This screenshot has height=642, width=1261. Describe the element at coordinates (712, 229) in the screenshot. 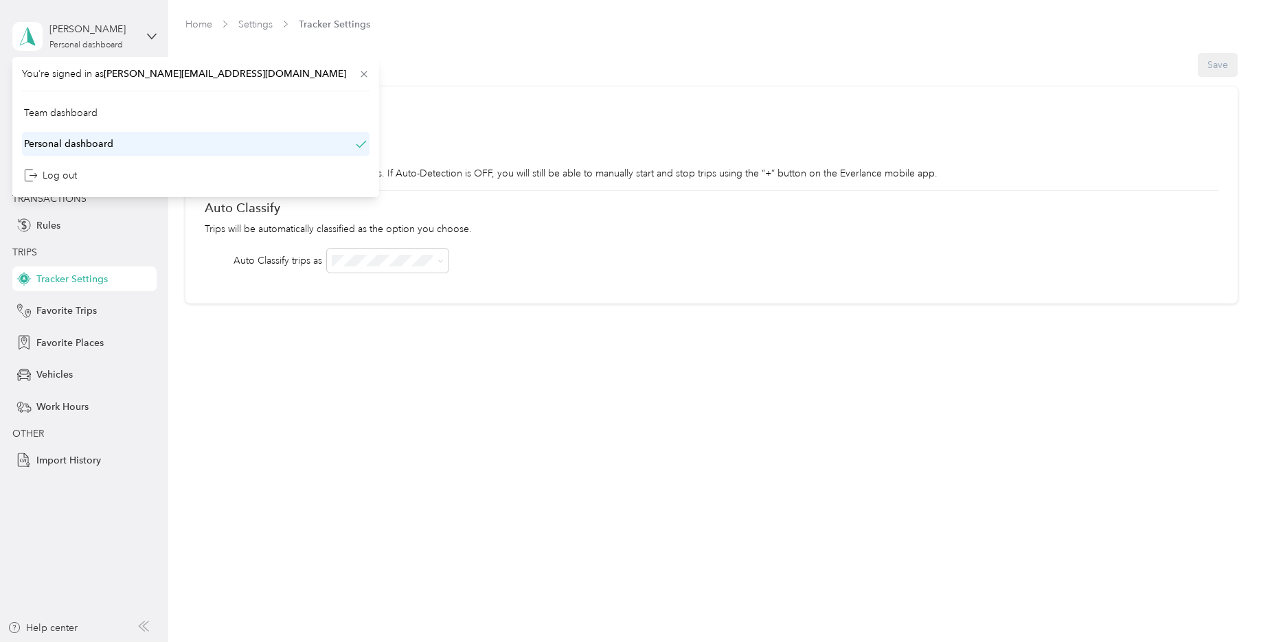

I see `p: Trips will be automatically classified as the option you choose.` at that location.